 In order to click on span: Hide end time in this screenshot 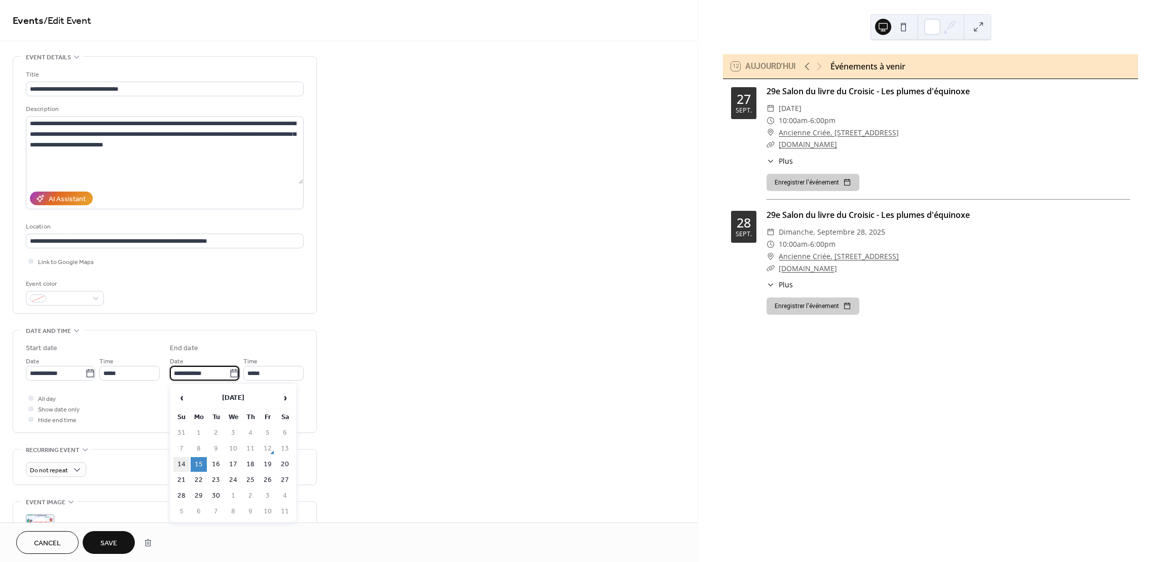, I will do `click(57, 420)`.